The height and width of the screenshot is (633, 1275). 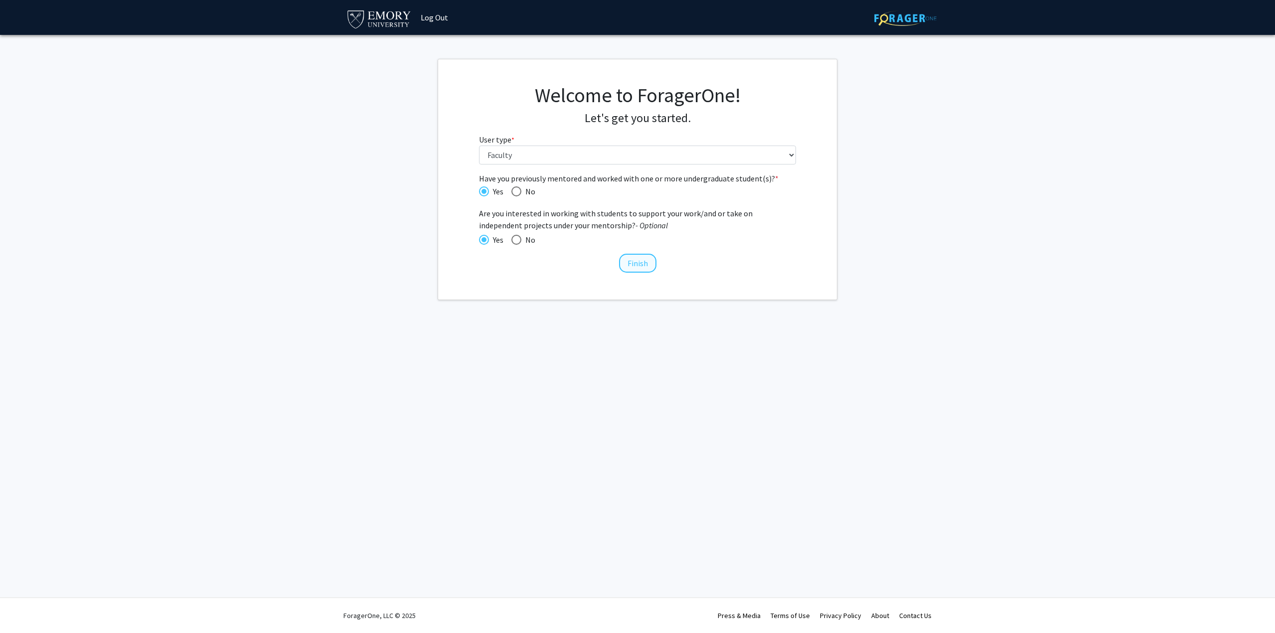 What do you see at coordinates (637, 219) in the screenshot?
I see `span: Are you interested in working with students to support your work/and or take on independent proje...` at bounding box center [637, 219].